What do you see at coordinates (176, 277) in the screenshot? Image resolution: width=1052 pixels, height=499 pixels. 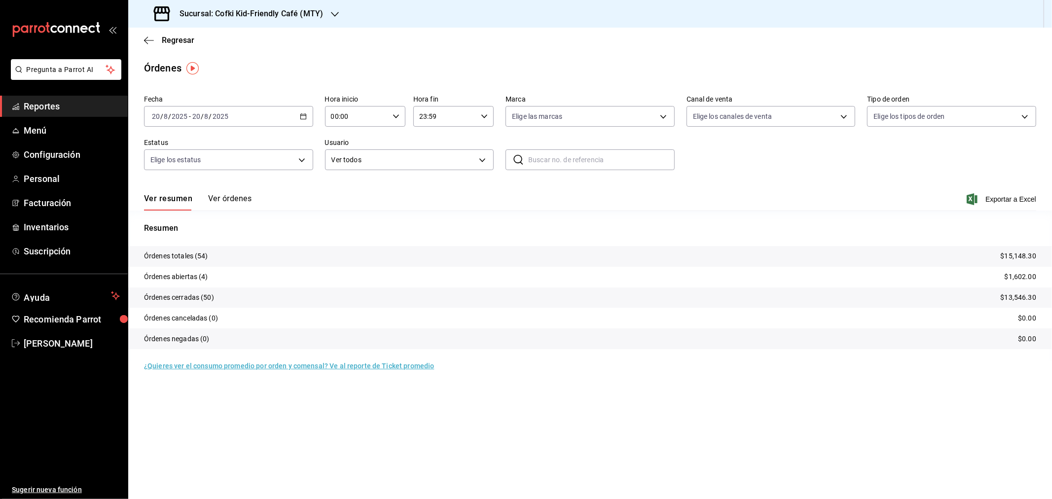 I see `p: Órdenes abiertas (4)` at bounding box center [176, 277].